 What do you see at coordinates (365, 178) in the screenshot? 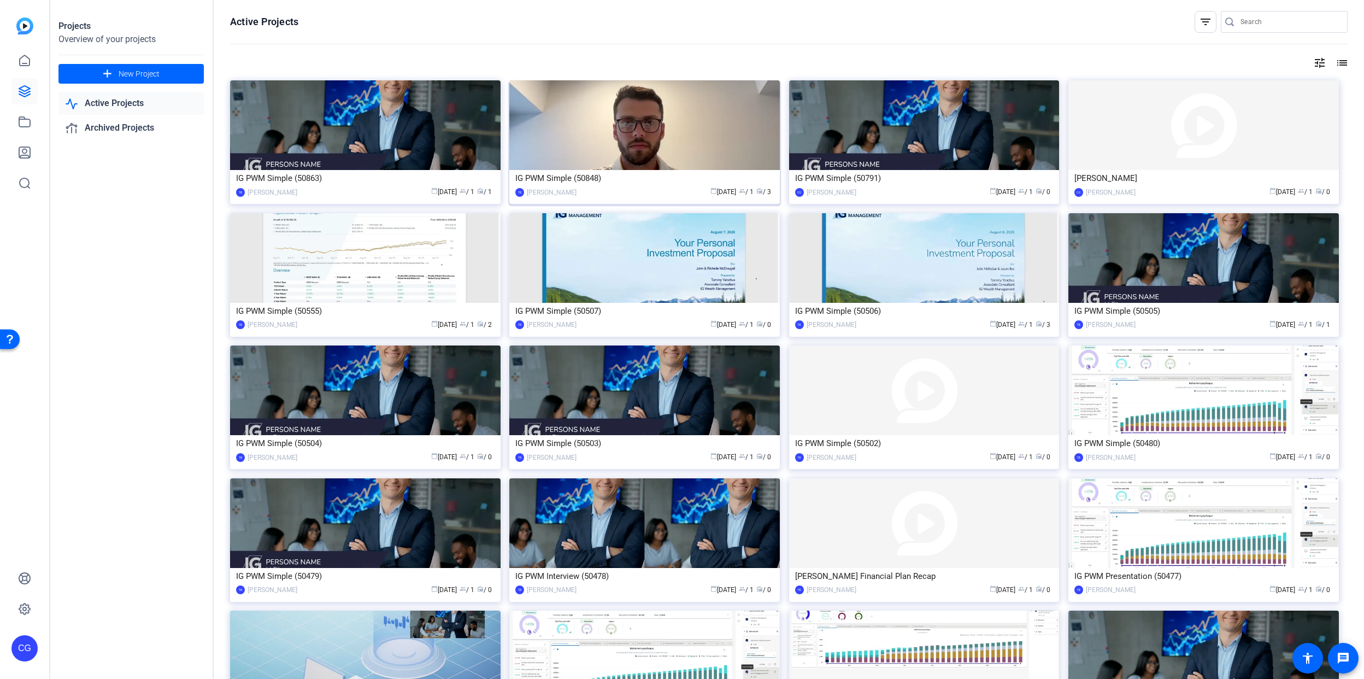
I see `div: IG PWM Simple (50863)` at bounding box center [365, 178].